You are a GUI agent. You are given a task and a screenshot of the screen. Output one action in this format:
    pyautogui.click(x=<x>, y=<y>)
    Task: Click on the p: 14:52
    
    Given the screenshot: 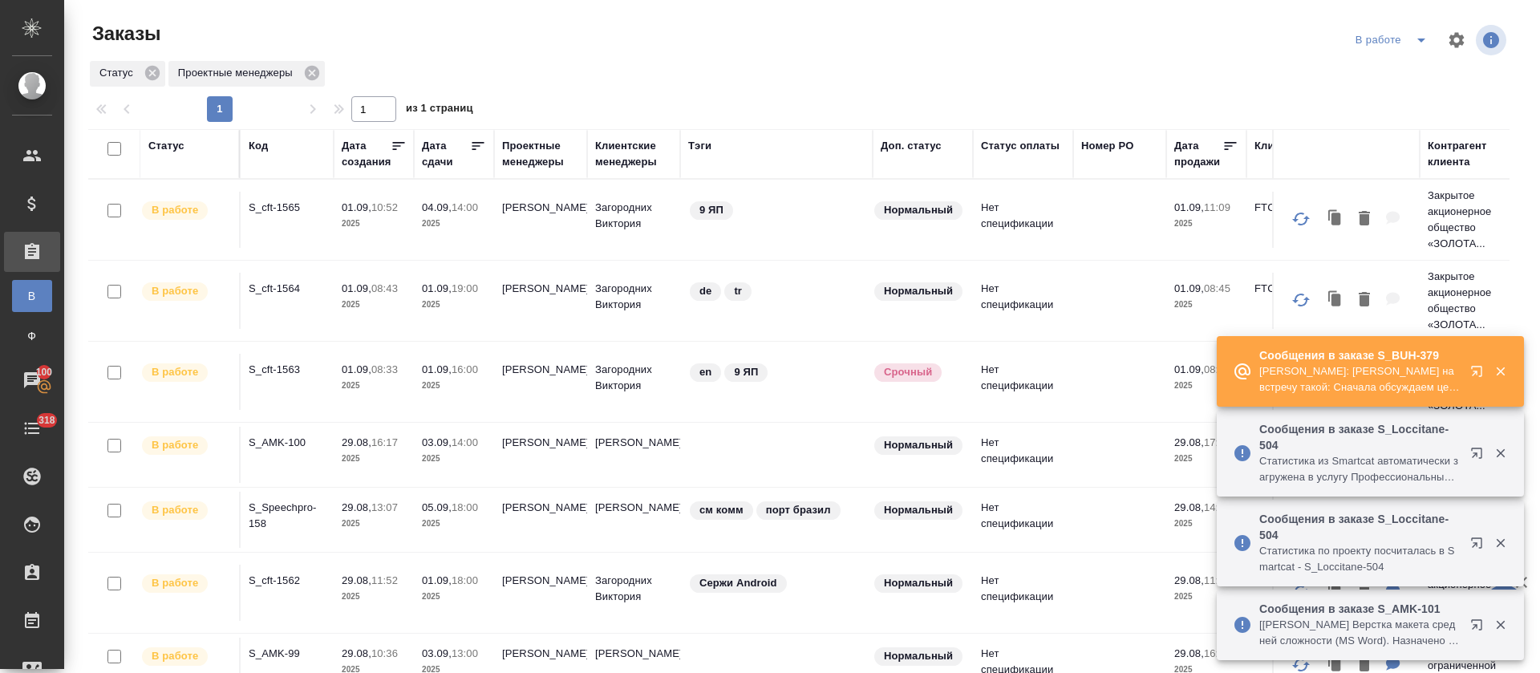 What is the action you would take?
    pyautogui.click(x=1217, y=507)
    